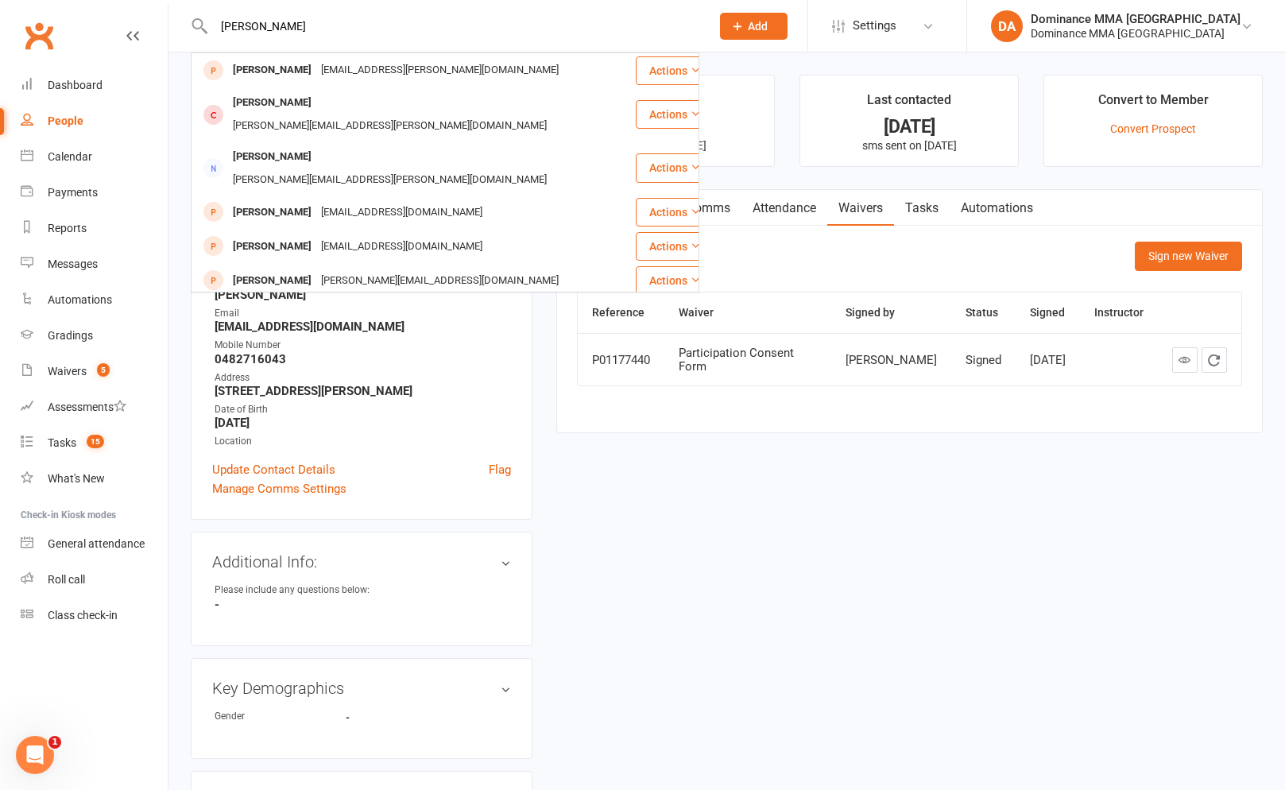 Image resolution: width=1285 pixels, height=790 pixels. I want to click on strong: 0482716043, so click(362, 359).